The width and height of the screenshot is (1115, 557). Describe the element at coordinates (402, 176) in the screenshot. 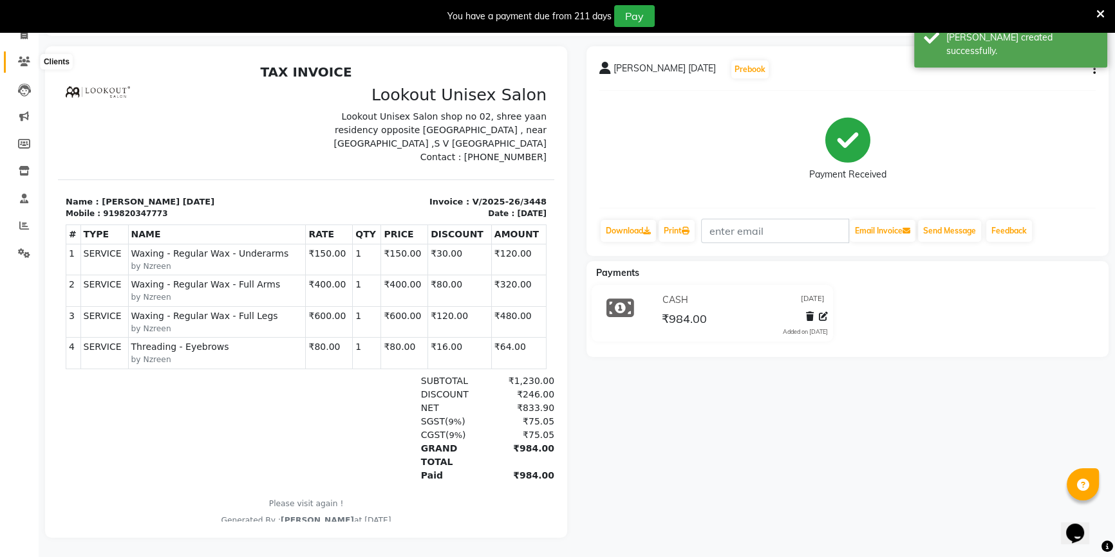

I see `th: DISCOUNT` at that location.